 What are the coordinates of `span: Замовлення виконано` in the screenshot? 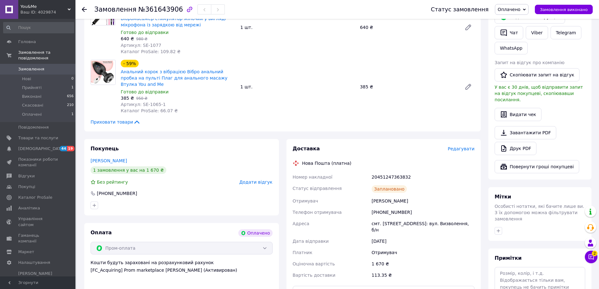 It's located at (564, 9).